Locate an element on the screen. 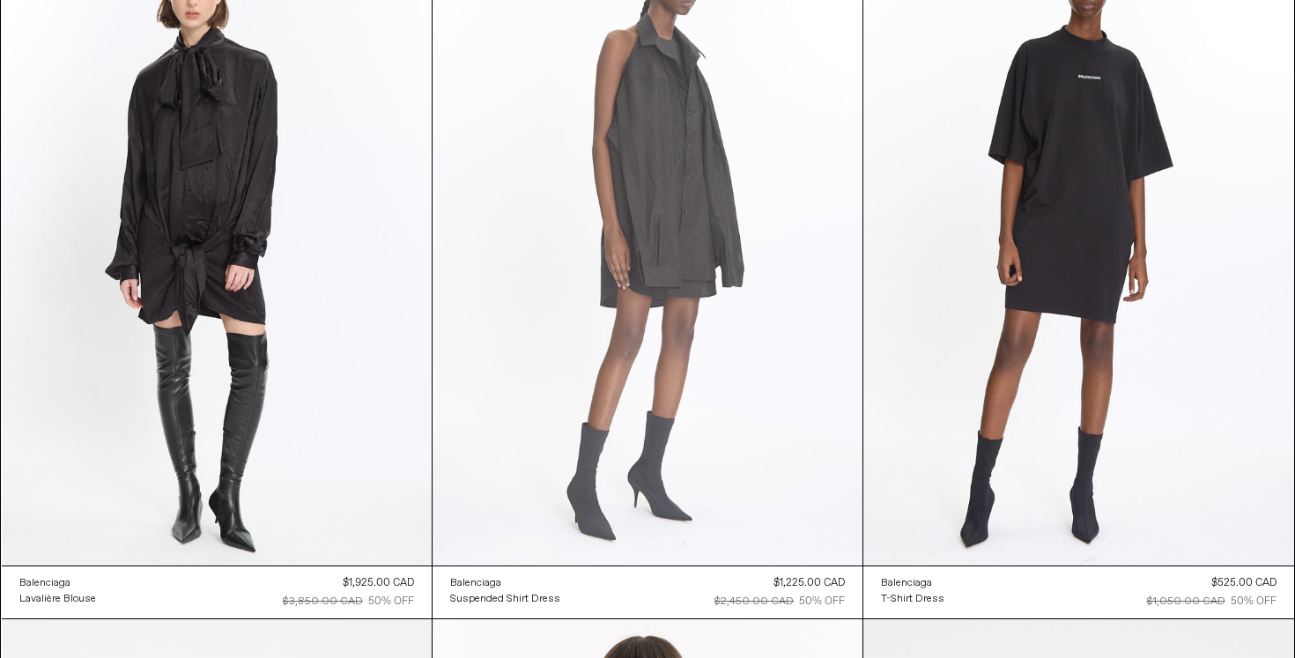  div: $1,925.00 CAD is located at coordinates (378, 583).